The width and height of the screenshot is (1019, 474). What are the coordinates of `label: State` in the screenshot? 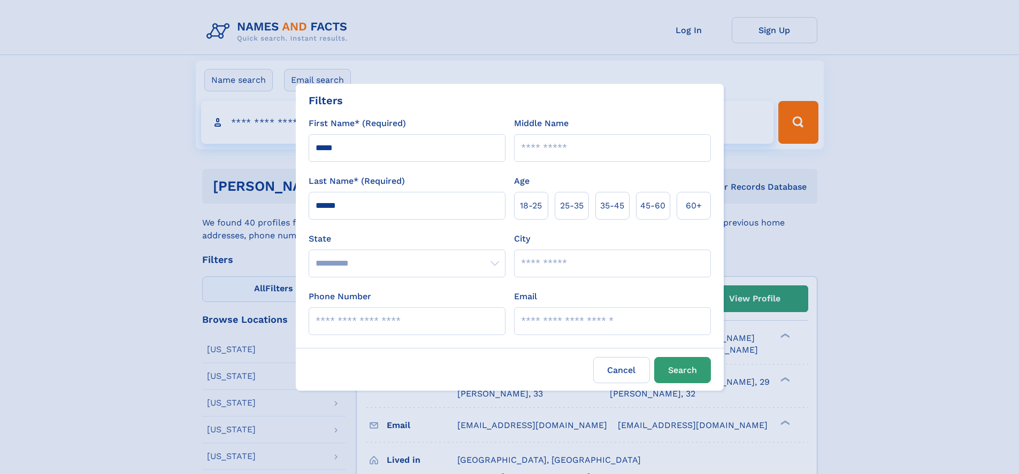 It's located at (407, 239).